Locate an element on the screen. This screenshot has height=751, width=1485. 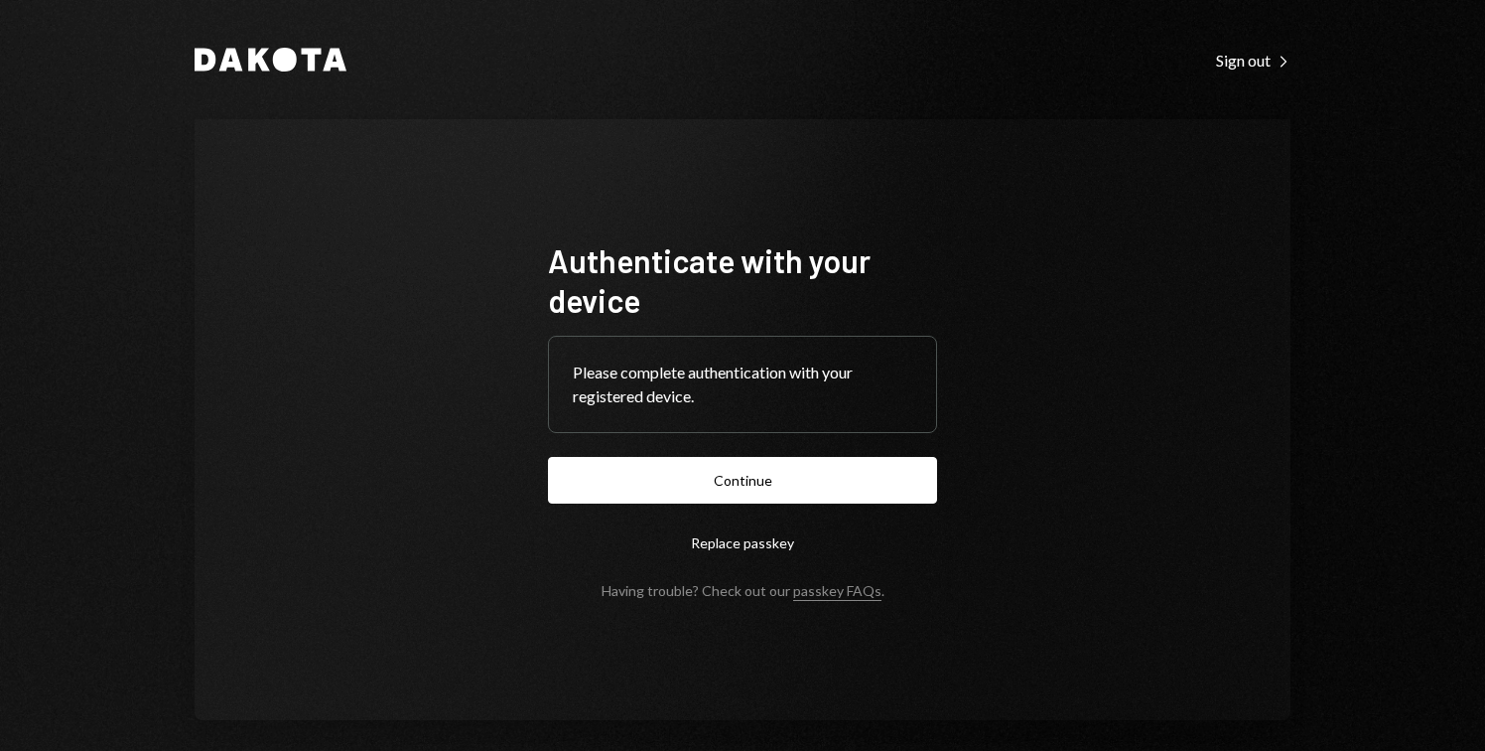
div: Please complete authentication with your registered device. is located at coordinates (743, 384).